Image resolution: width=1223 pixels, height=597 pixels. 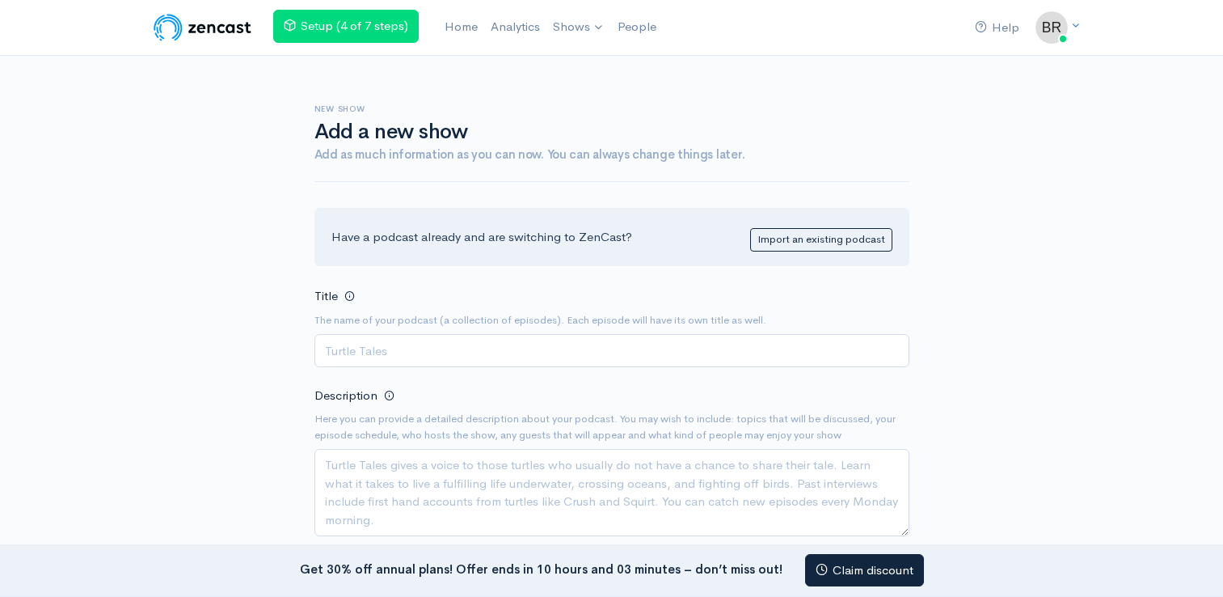 What do you see at coordinates (612, 108) in the screenshot?
I see `h6: New show` at bounding box center [612, 108].